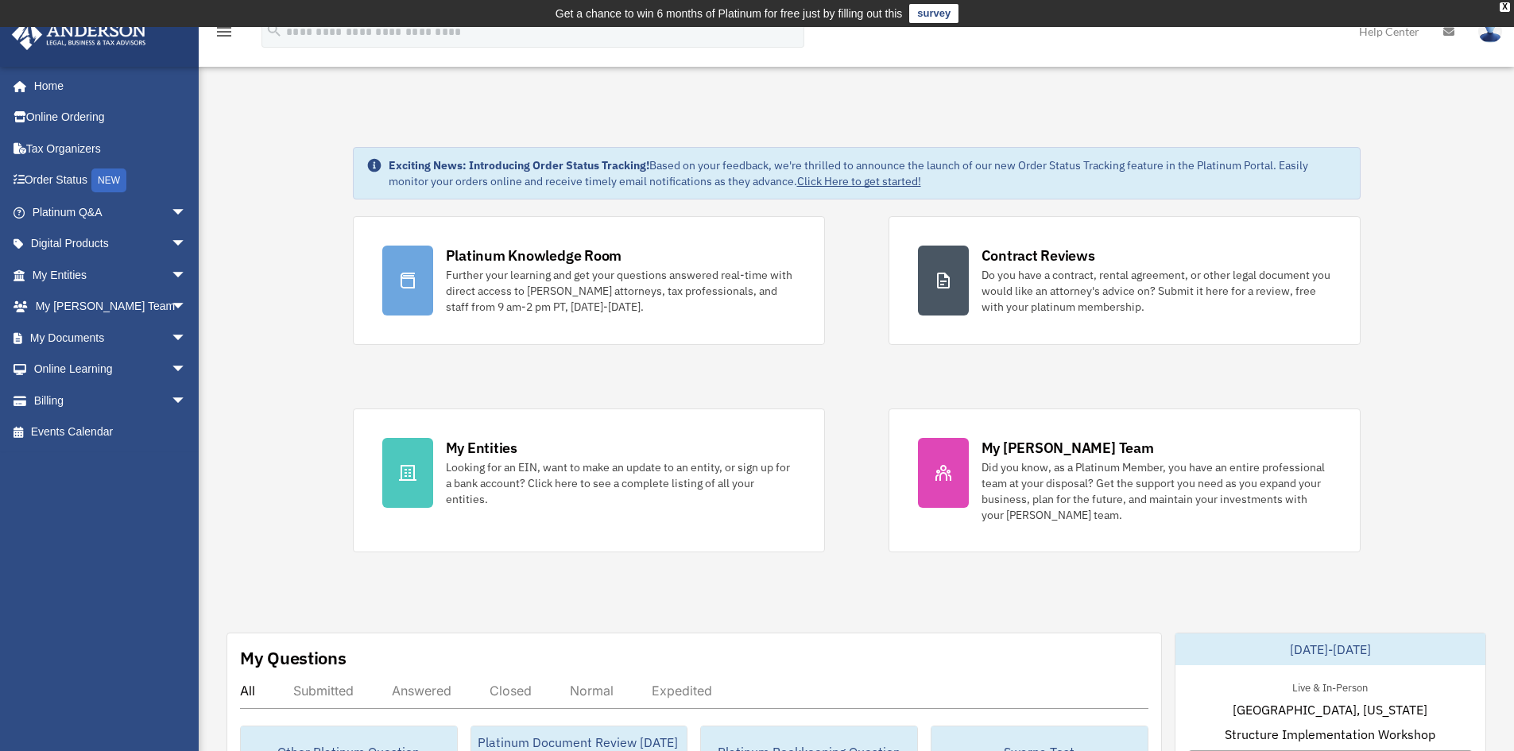 This screenshot has width=1514, height=751. What do you see at coordinates (111, 370) in the screenshot?
I see `a: Online Learningarrow_drop_down` at bounding box center [111, 370].